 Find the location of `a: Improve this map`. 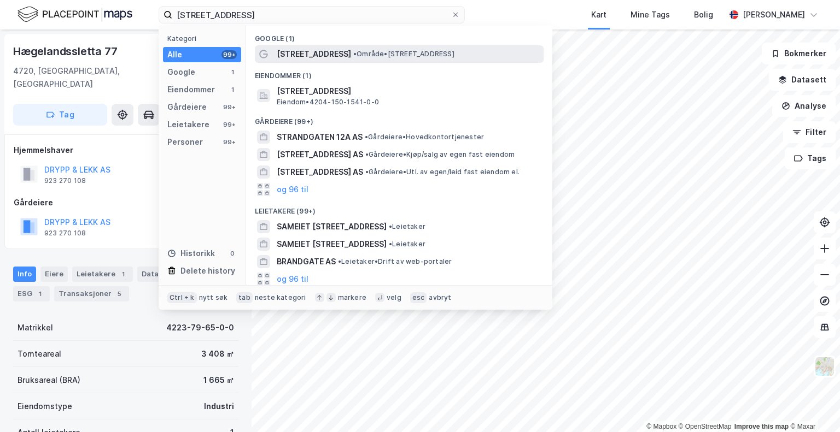

a: Improve this map is located at coordinates (761, 427).